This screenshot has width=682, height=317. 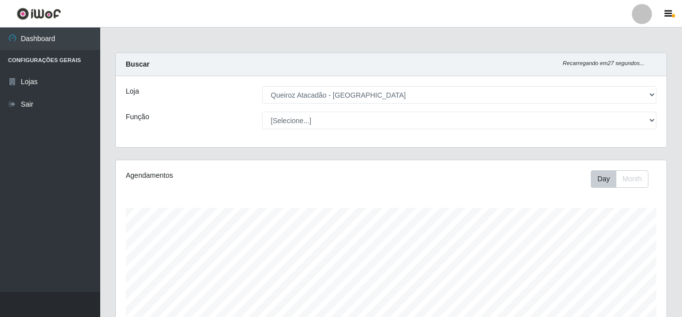 I want to click on label: Loja, so click(x=132, y=91).